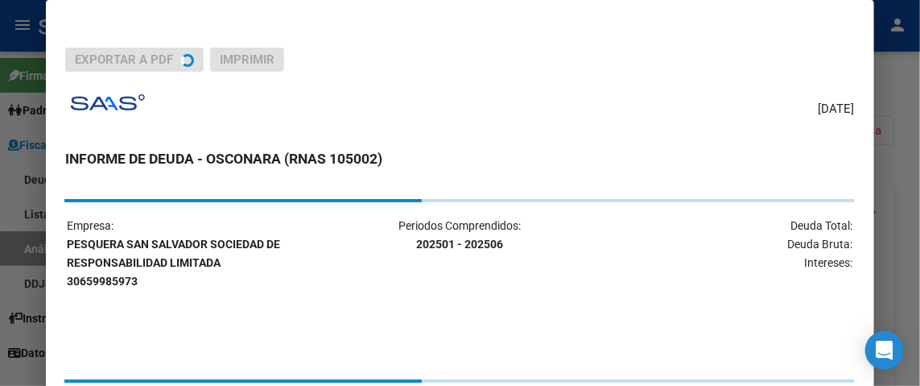 The height and width of the screenshot is (386, 920). Describe the element at coordinates (460, 159) in the screenshot. I see `h3: INFORME DE DEUDA - OSCONARA (RNAS 105002)` at that location.